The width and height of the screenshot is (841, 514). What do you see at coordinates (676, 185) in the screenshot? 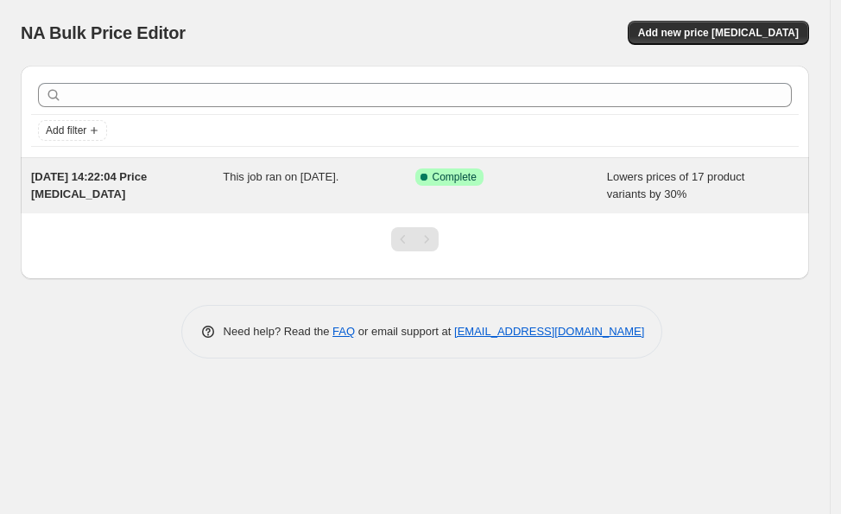
I see `span: Lowers prices of 17 product variants by 30%` at bounding box center [676, 185].